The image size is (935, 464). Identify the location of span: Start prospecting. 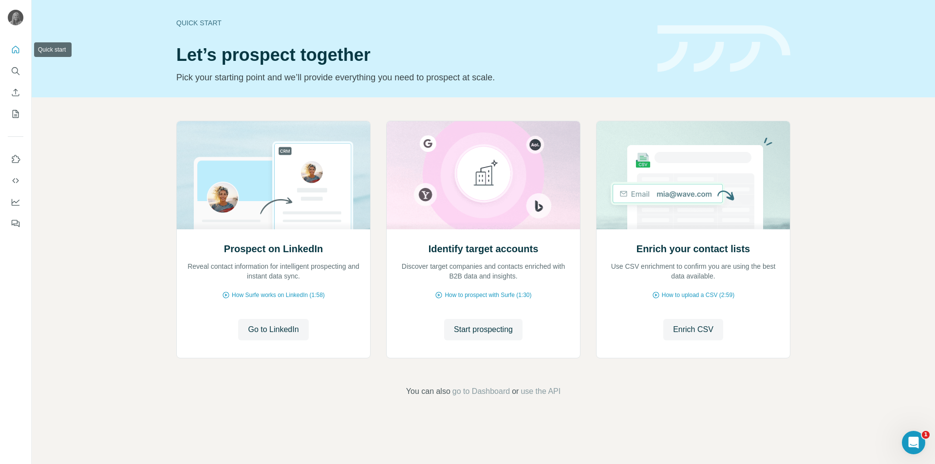
(483, 330).